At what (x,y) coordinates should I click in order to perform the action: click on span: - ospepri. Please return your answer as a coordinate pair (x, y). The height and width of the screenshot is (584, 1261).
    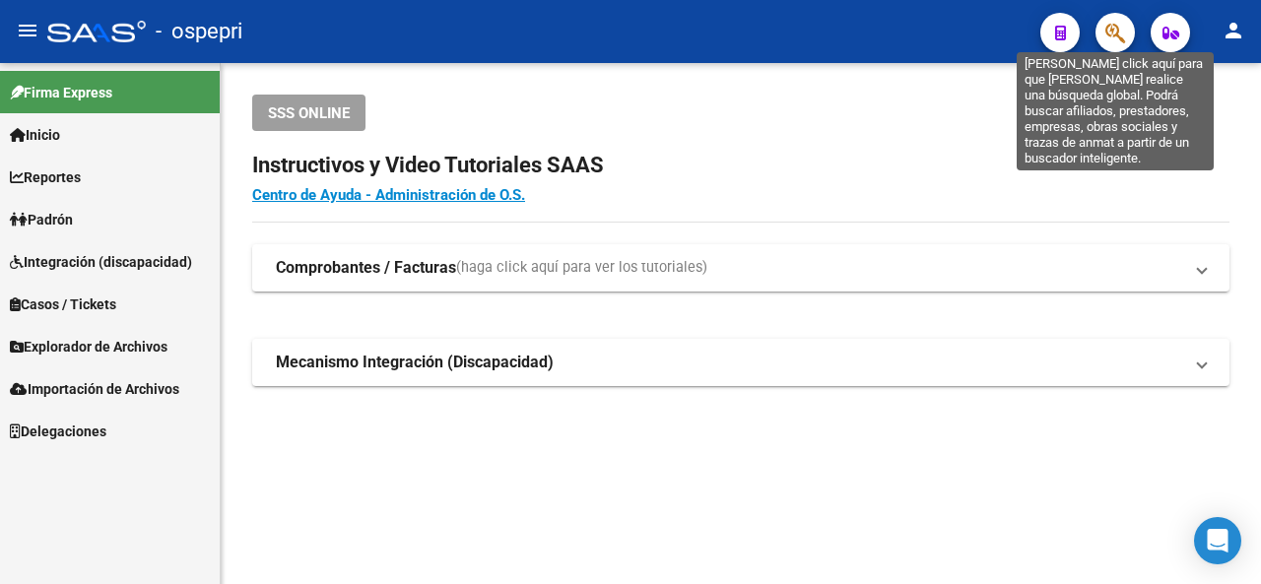
    Looking at the image, I should click on (199, 32).